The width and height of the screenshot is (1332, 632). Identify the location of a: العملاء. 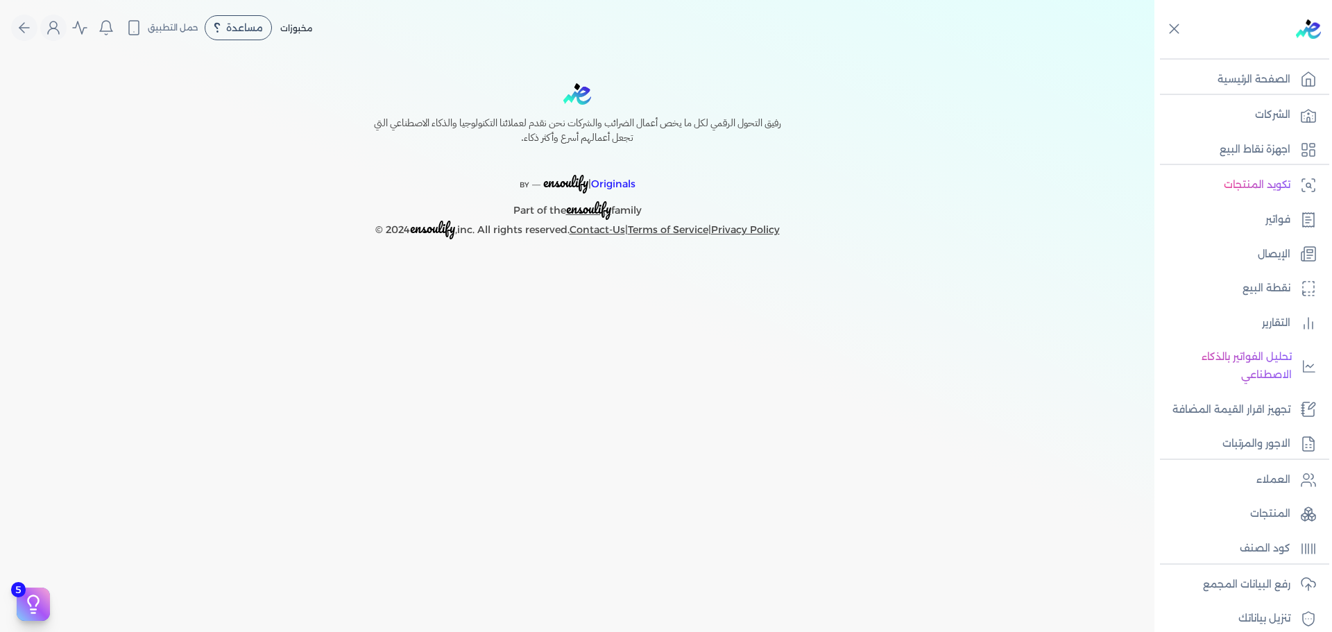
(1239, 480).